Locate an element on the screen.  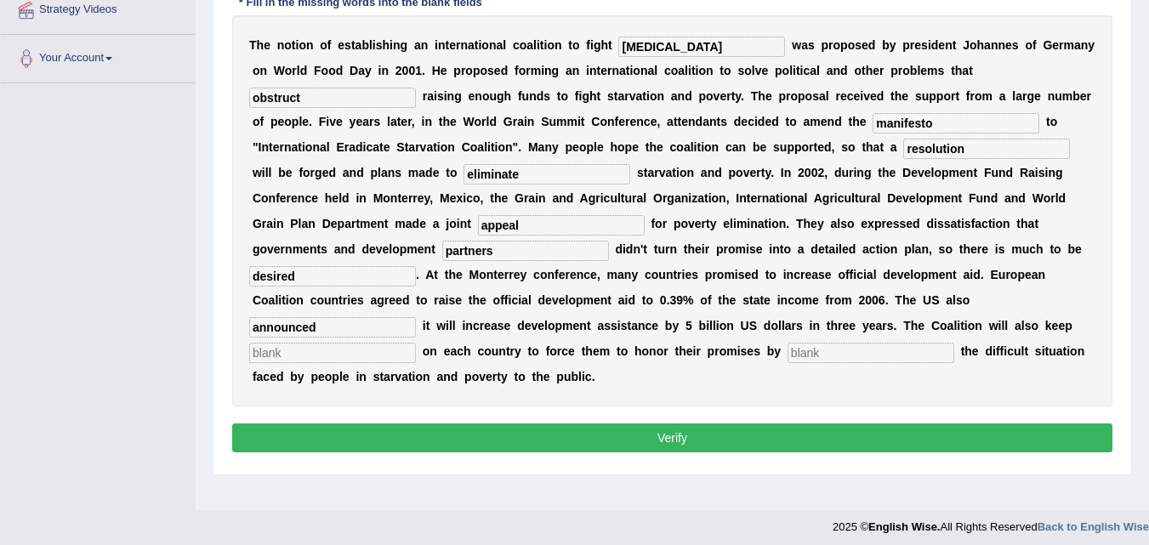
b: m is located at coordinates (1069, 45).